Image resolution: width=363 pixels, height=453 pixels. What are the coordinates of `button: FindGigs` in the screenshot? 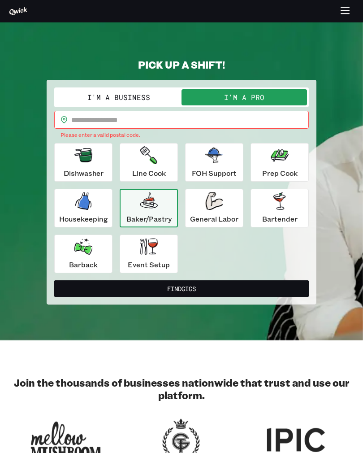 It's located at (182, 288).